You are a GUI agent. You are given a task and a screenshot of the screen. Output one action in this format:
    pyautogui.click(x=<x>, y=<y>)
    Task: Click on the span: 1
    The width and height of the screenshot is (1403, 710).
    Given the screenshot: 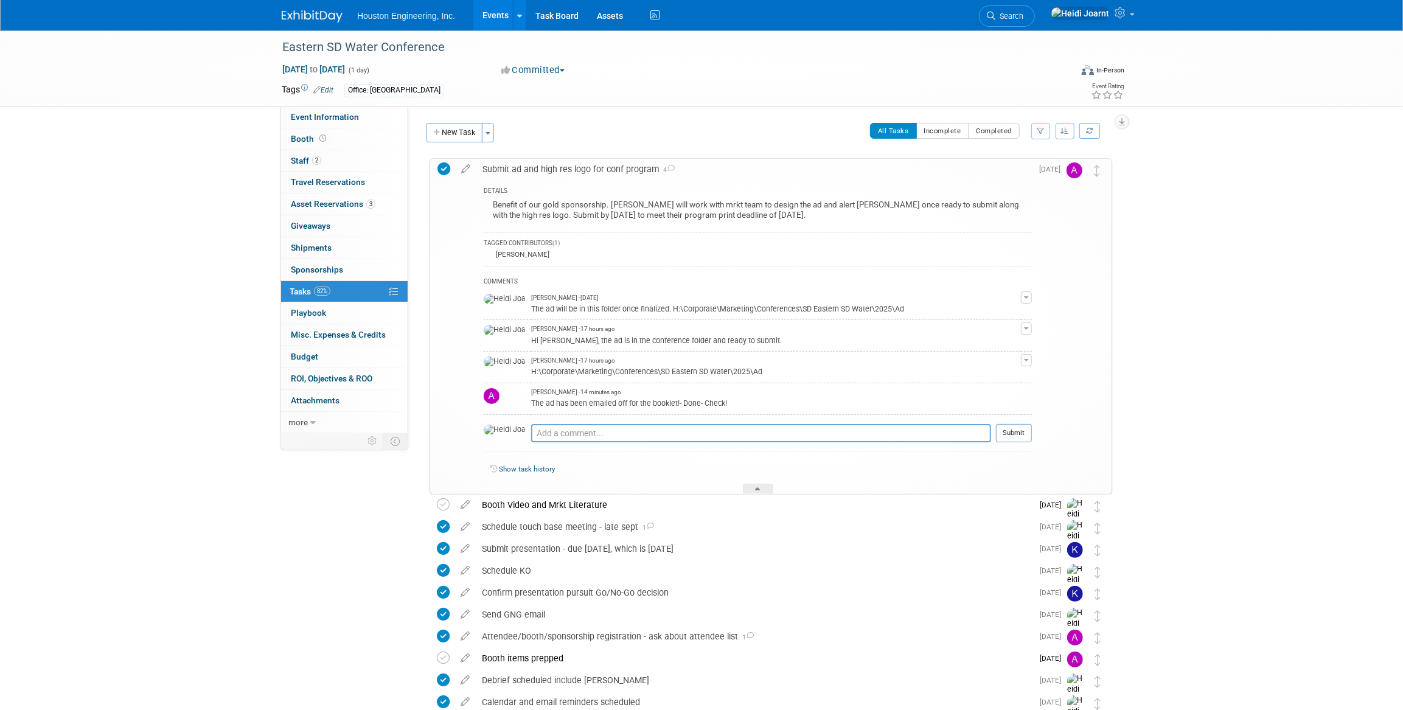 What is the action you would take?
    pyautogui.click(x=746, y=637)
    